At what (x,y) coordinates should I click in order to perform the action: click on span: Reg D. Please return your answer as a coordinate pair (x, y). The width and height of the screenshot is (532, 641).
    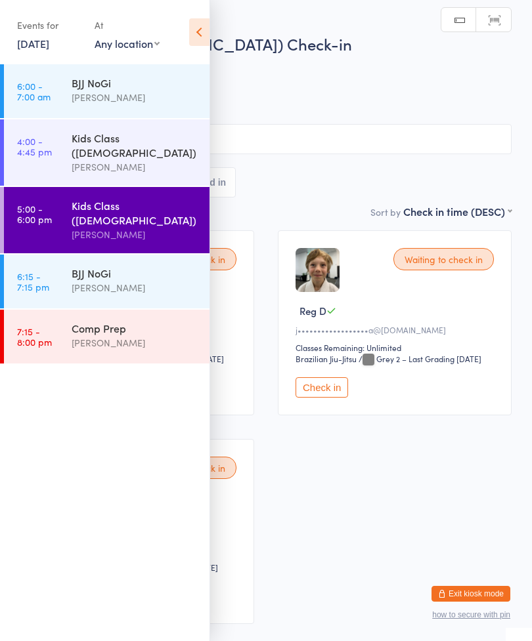
    Looking at the image, I should click on (313, 311).